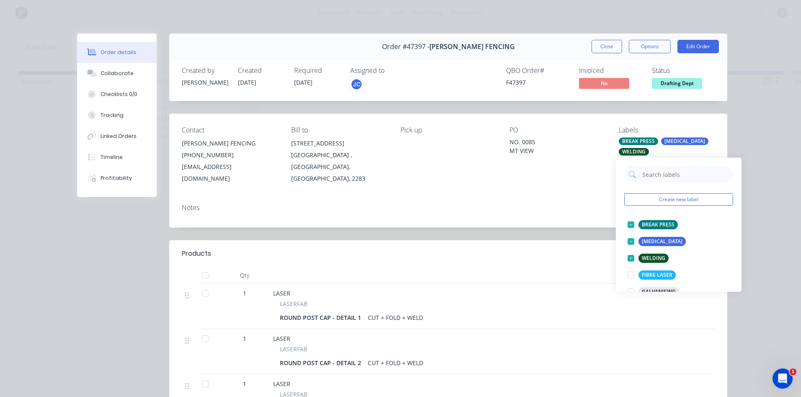 Image resolution: width=801 pixels, height=397 pixels. I want to click on div: Profitability, so click(116, 178).